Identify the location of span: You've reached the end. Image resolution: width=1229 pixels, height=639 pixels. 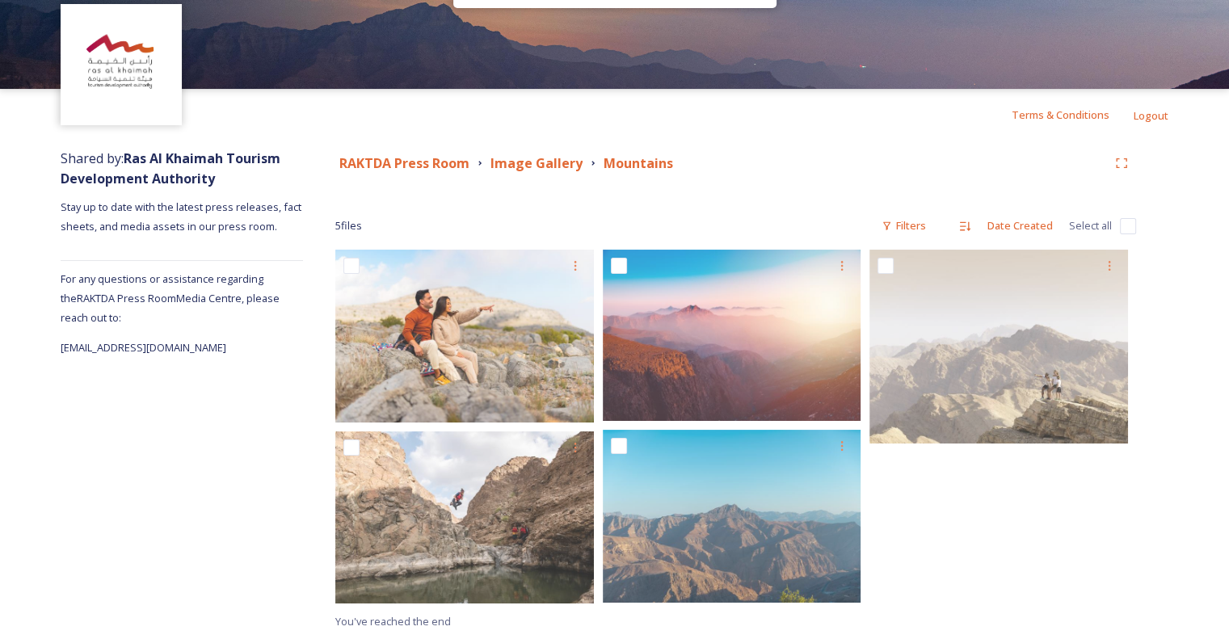
(393, 621).